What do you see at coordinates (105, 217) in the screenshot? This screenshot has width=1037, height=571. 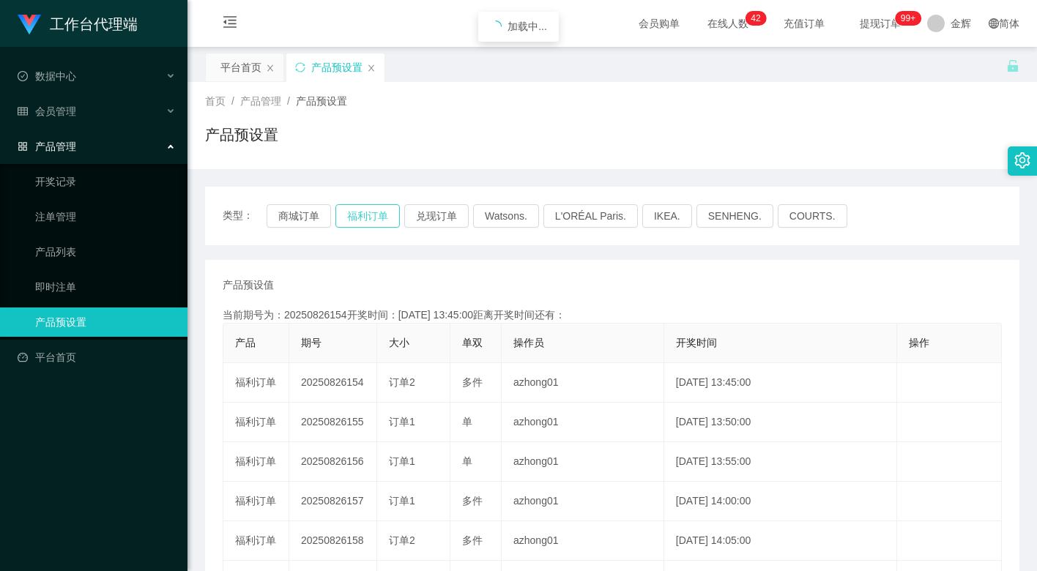 I see `a: 注单管理` at bounding box center [105, 217].